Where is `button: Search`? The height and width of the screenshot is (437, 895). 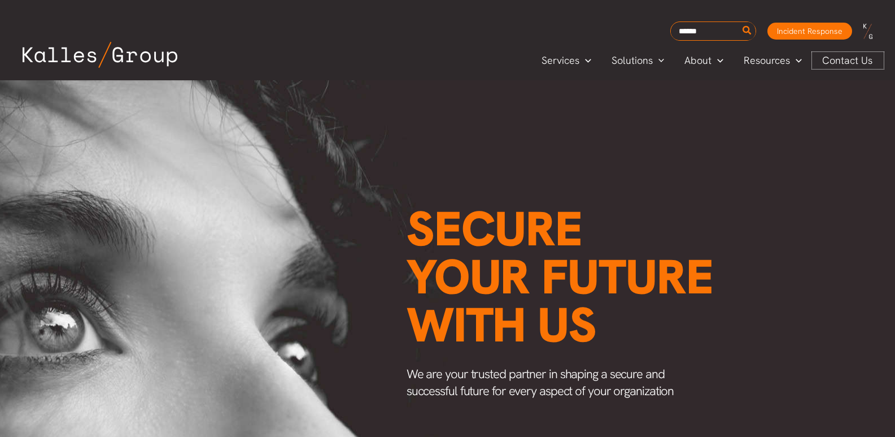
button: Search is located at coordinates (747, 31).